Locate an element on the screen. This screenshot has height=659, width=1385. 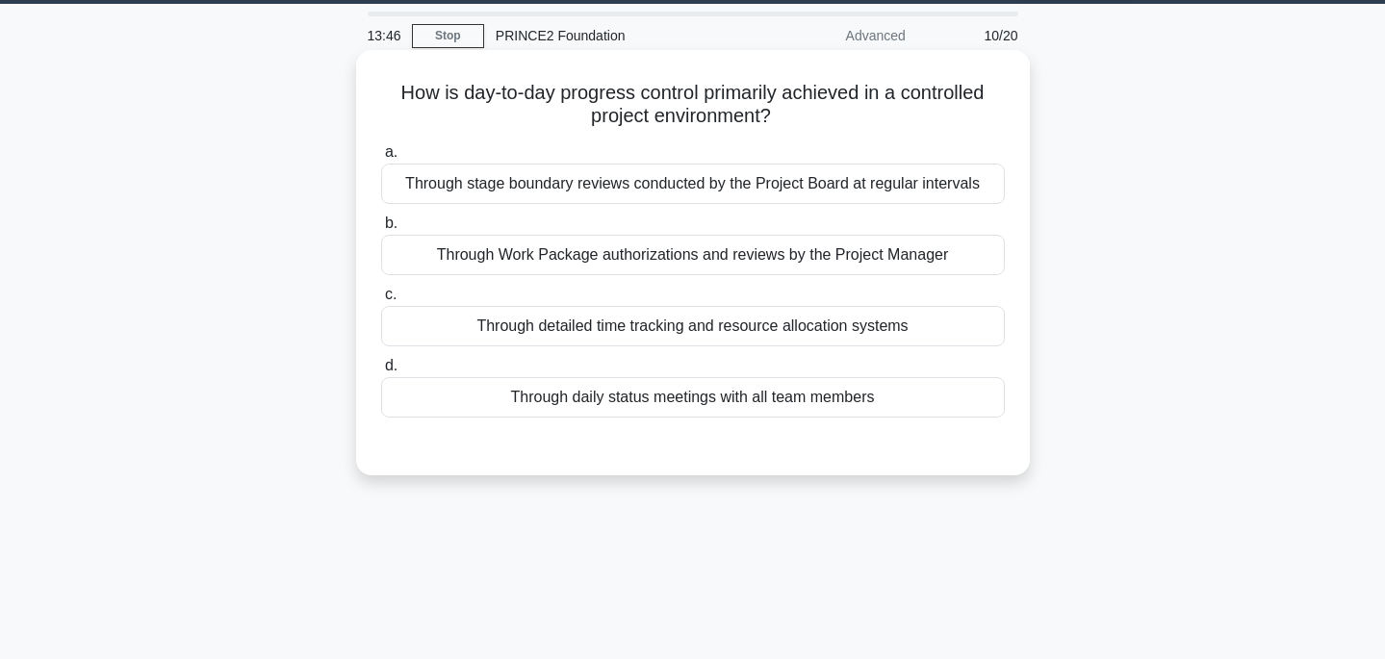
div: Through stage boundary reviews conducted by the Project Board at regular intervals is located at coordinates (693, 184).